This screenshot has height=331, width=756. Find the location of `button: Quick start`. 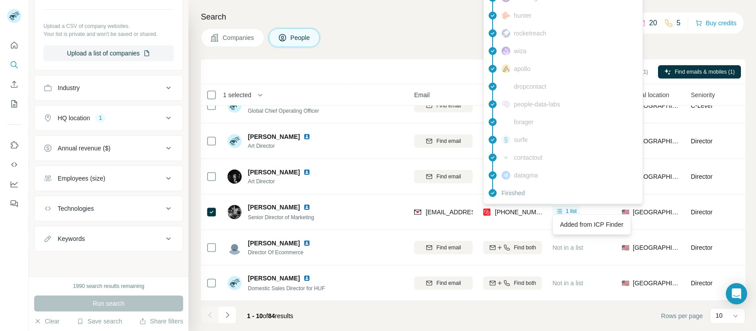

button: Quick start is located at coordinates (14, 45).